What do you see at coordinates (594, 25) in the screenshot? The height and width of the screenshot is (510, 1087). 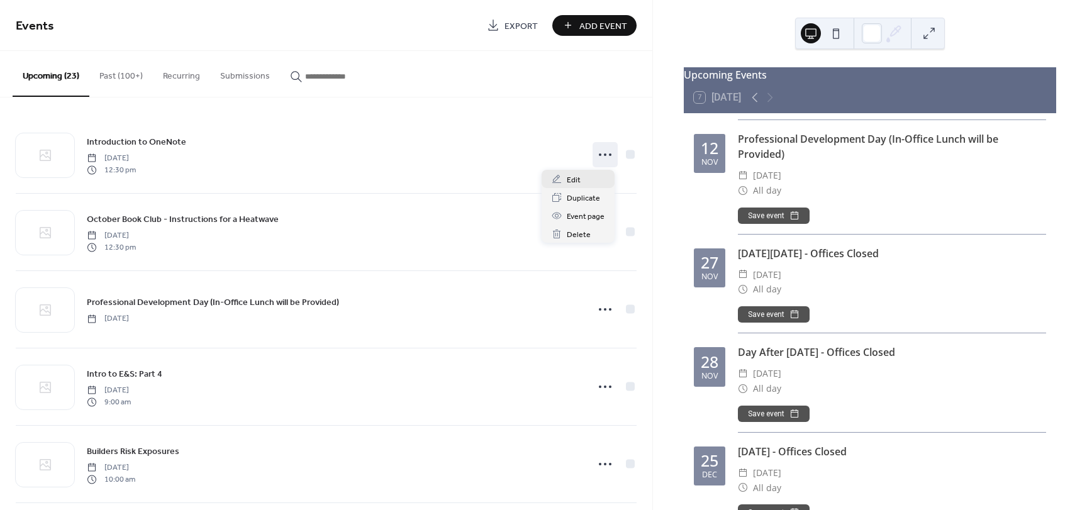 I see `a: Add Event` at bounding box center [594, 25].